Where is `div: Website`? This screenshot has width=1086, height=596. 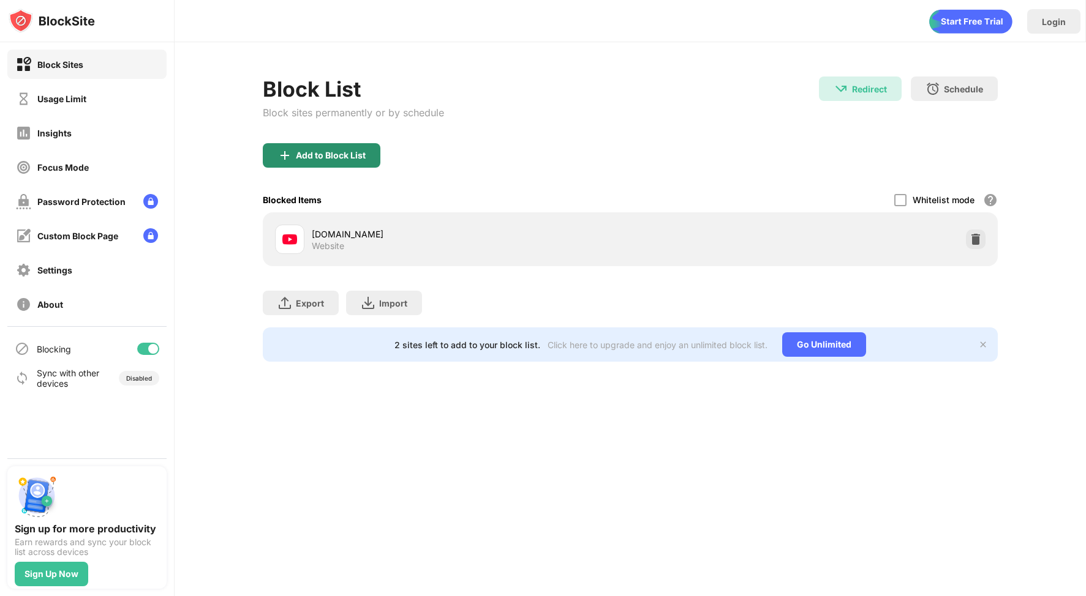
div: Website is located at coordinates (328, 246).